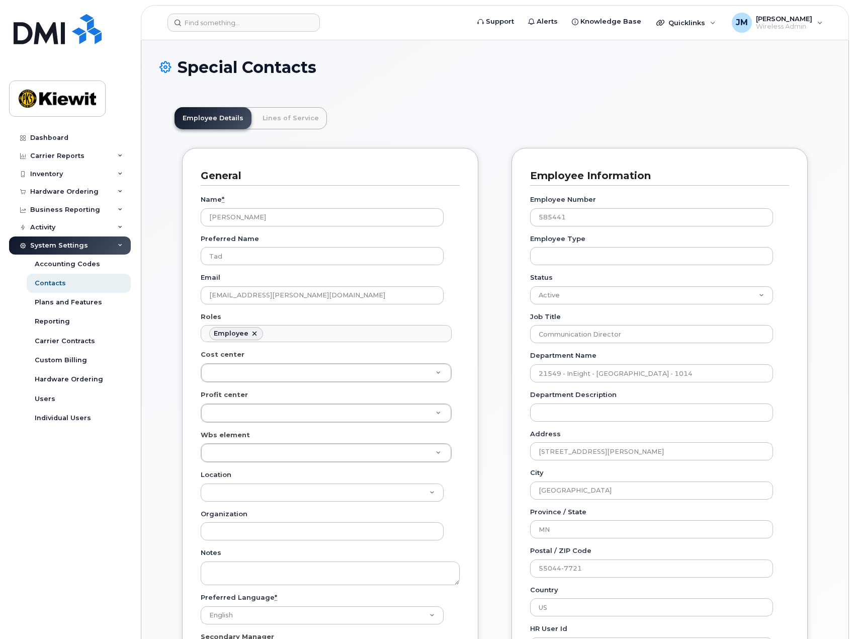  Describe the element at coordinates (222, 354) in the screenshot. I see `label: Cost center` at that location.